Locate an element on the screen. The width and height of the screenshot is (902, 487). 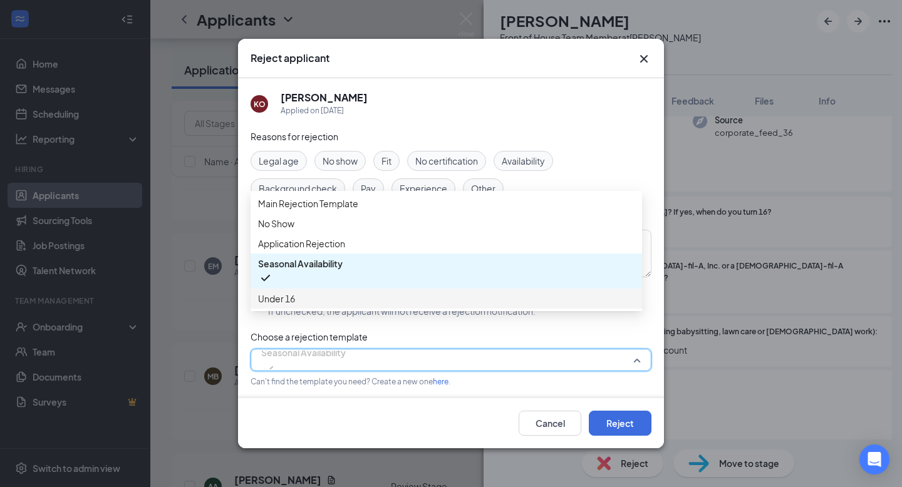
span: Can't find the template you need? Create a new one . is located at coordinates (350, 381).